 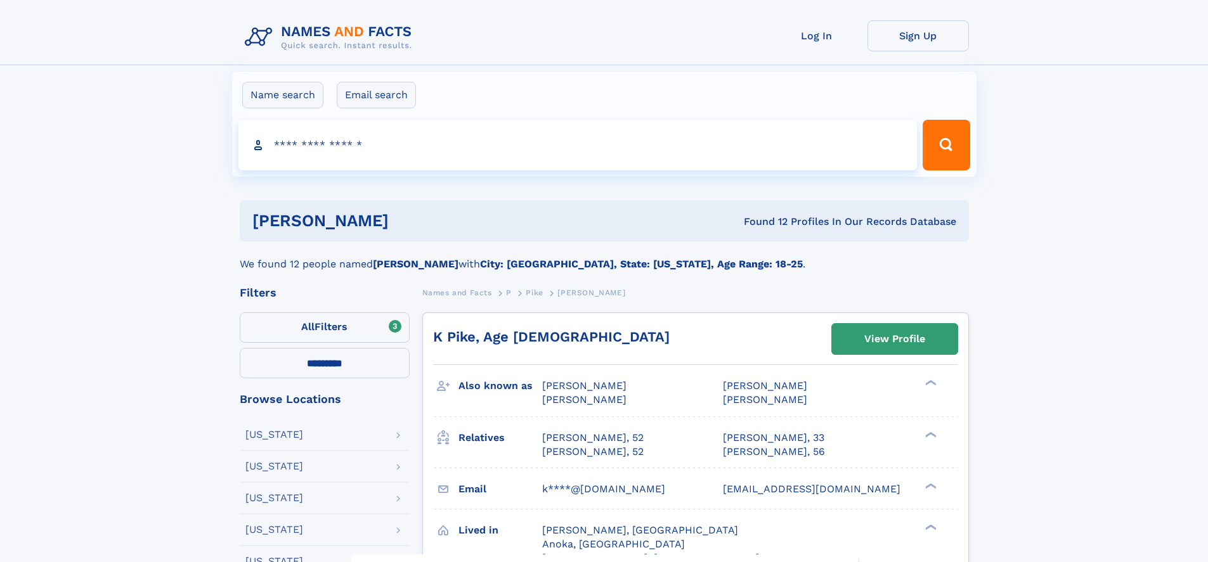 What do you see at coordinates (500, 386) in the screenshot?
I see `h3: Also known as` at bounding box center [500, 386].